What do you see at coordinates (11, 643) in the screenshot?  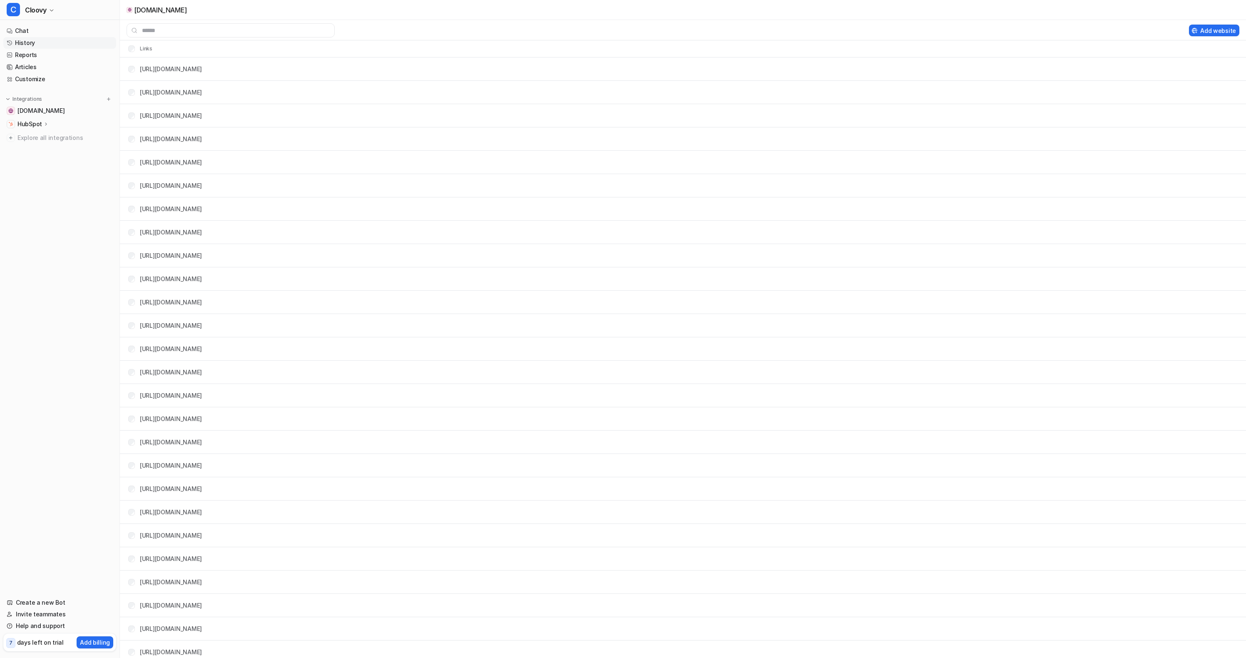 I see `p: 7` at bounding box center [11, 643].